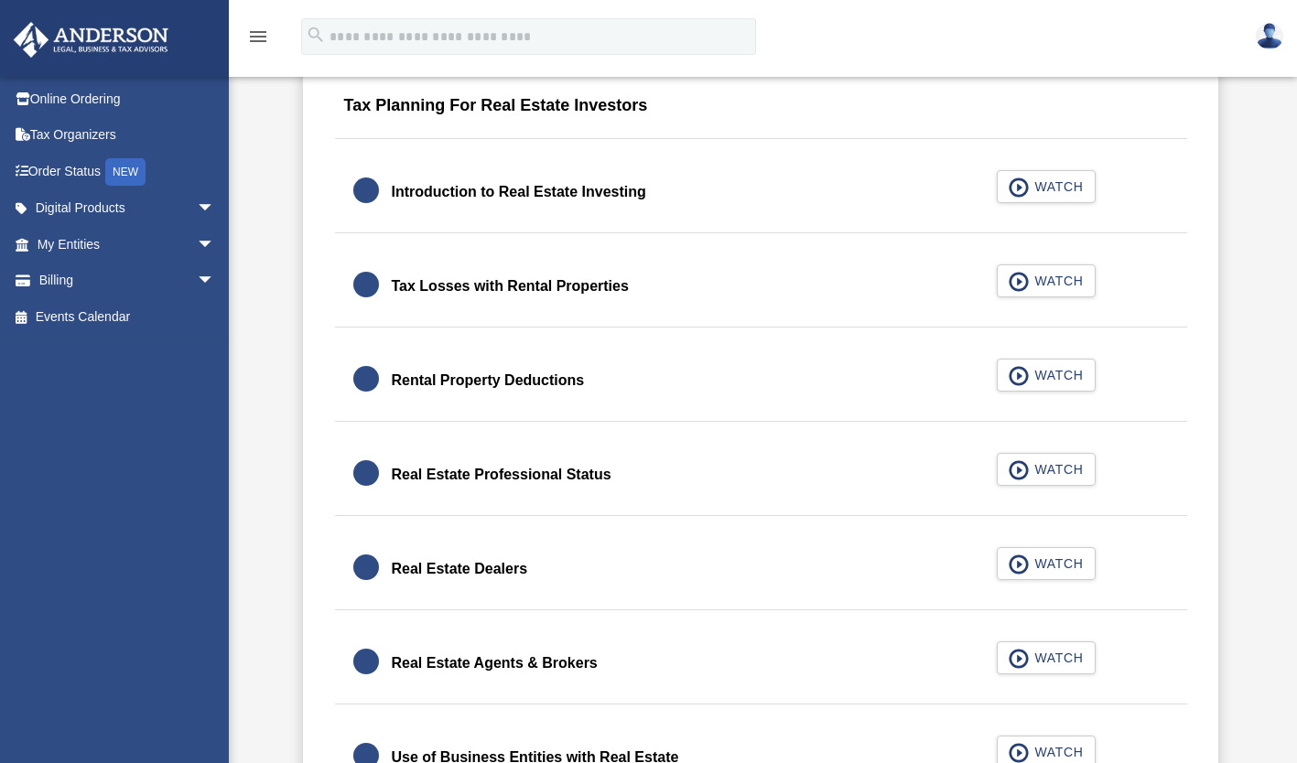 The width and height of the screenshot is (1297, 763). What do you see at coordinates (488, 381) in the screenshot?
I see `div: Rental Property Deductions` at bounding box center [488, 381].